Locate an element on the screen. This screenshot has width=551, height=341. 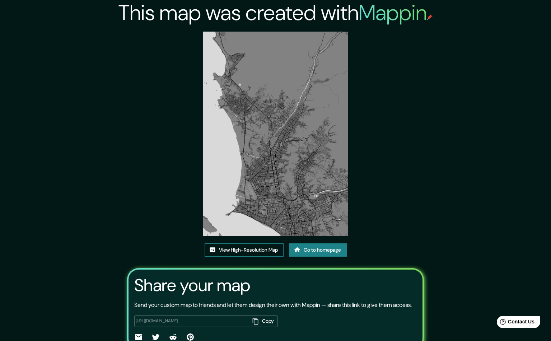
img: created-map is located at coordinates (275, 134).